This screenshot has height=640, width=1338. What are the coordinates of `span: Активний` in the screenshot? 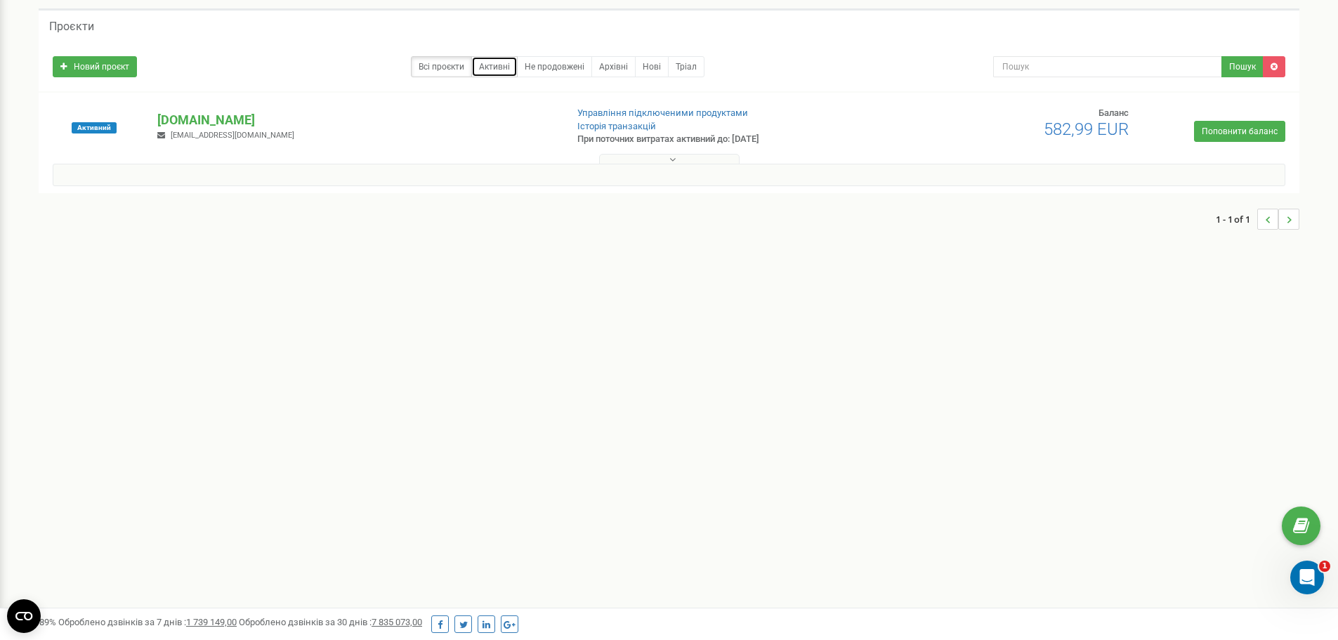 It's located at (94, 128).